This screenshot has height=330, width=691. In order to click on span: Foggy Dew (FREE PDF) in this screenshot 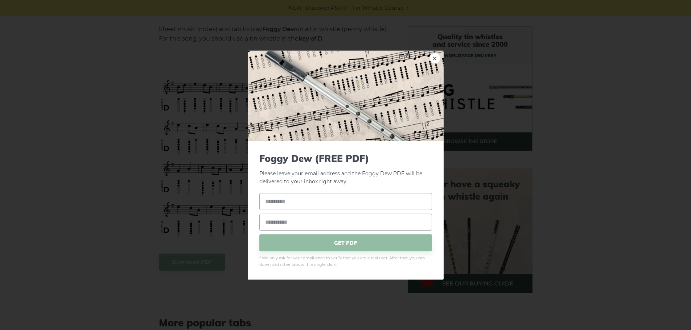, I will do `click(346, 158)`.